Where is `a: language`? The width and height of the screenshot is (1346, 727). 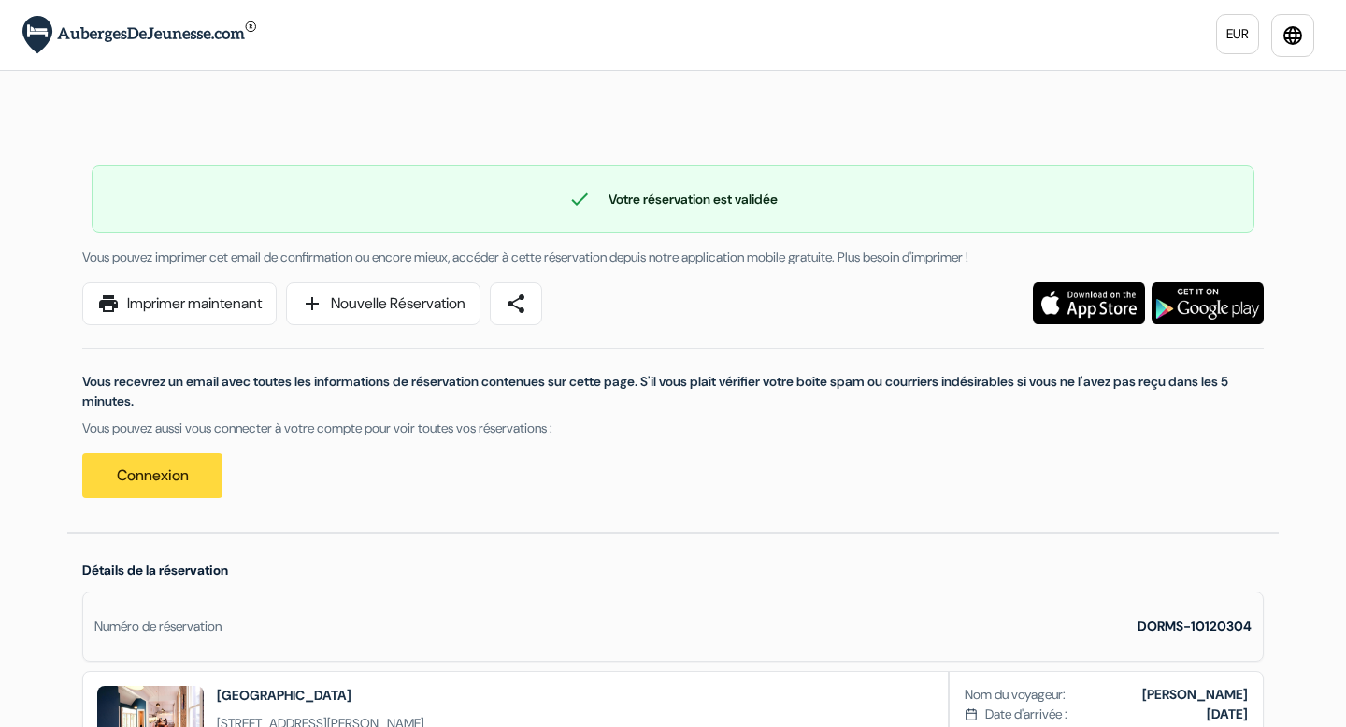 a: language is located at coordinates (1293, 36).